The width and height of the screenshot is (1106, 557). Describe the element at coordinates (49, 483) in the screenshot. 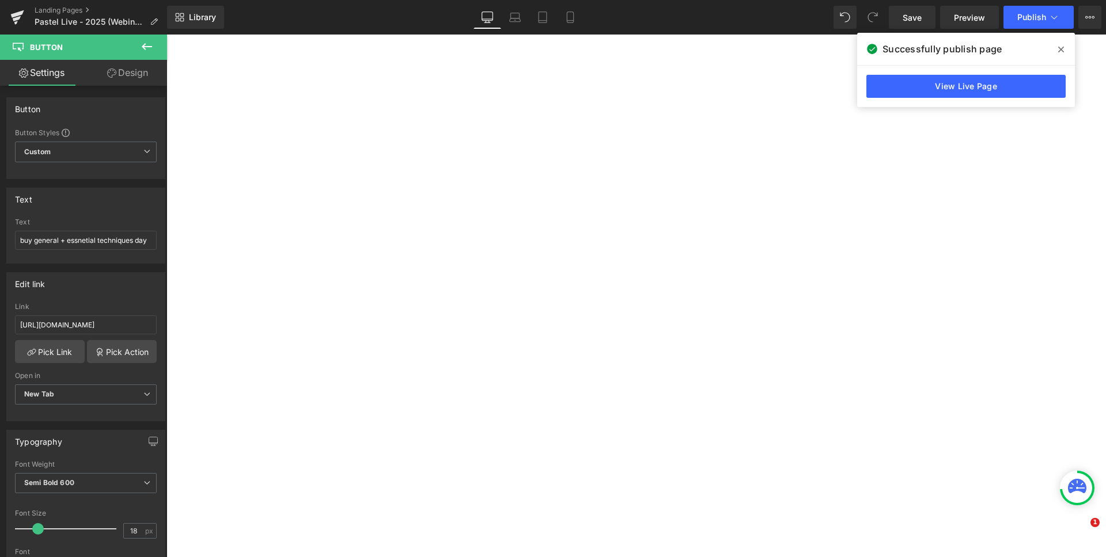

I see `b: Semi Bold 600` at that location.